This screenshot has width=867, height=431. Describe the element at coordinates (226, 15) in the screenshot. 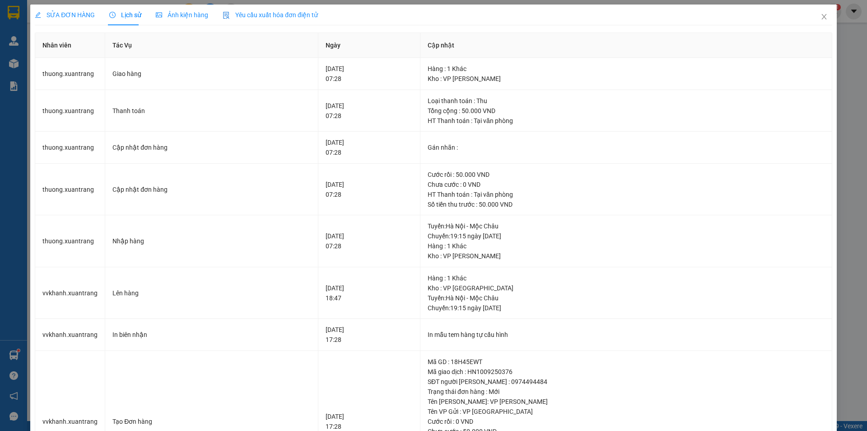

I see `img: icon` at that location.